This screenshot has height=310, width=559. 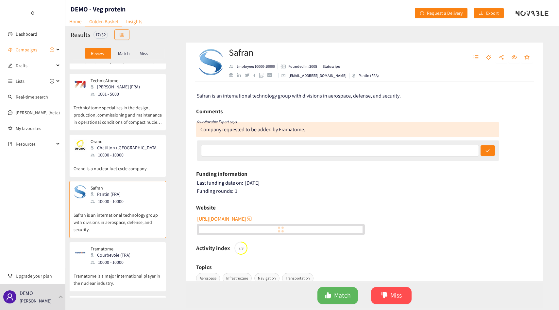 I want to click on span: Transportation, so click(x=298, y=278).